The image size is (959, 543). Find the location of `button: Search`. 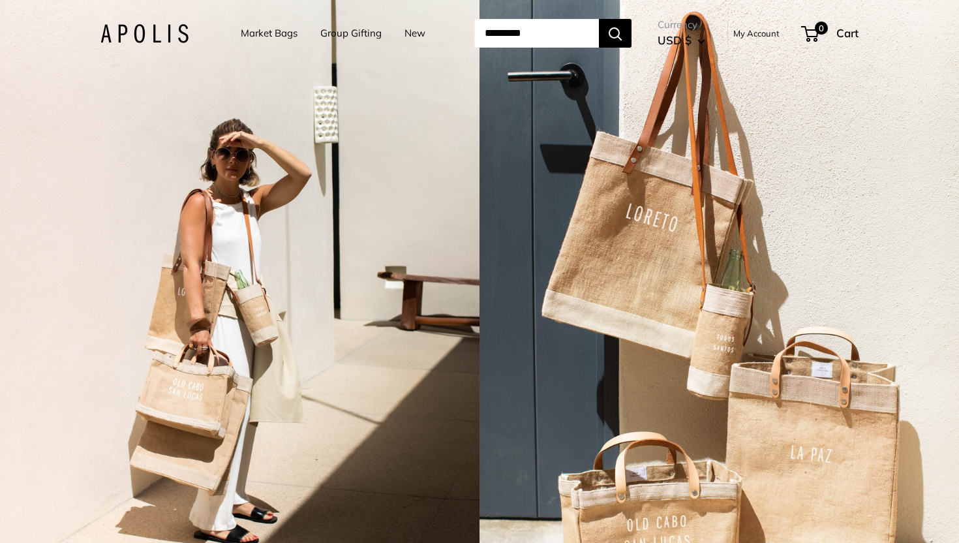

button: Search is located at coordinates (615, 33).